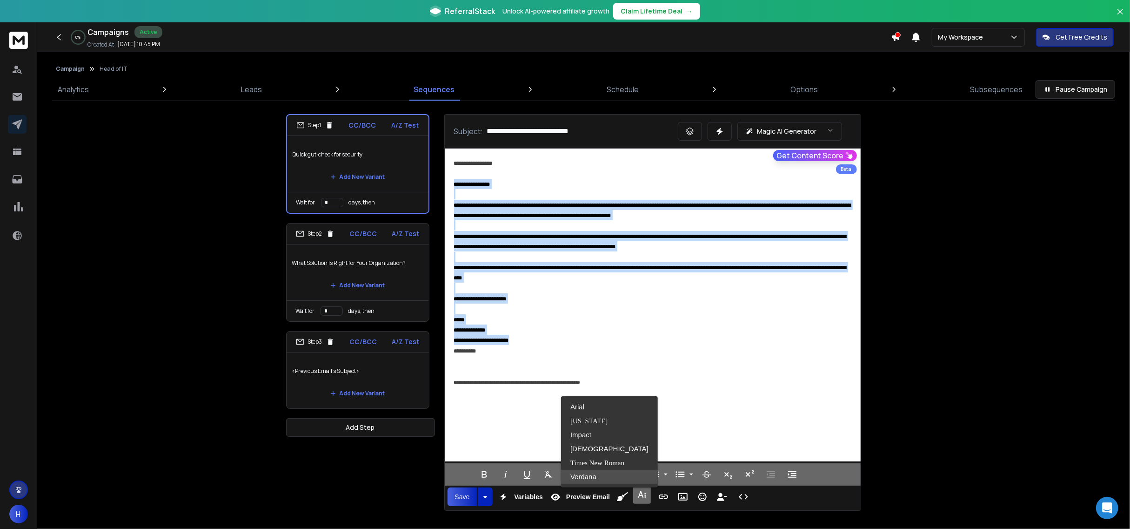  What do you see at coordinates (251, 89) in the screenshot?
I see `p: Leads` at bounding box center [251, 89].